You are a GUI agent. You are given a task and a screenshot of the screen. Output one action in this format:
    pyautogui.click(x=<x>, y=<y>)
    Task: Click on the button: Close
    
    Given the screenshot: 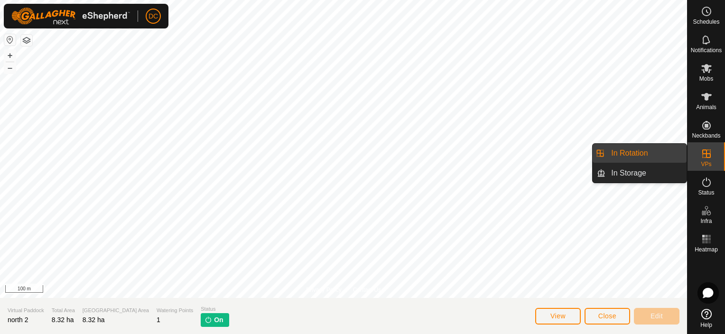 What is the action you would take?
    pyautogui.click(x=607, y=316)
    